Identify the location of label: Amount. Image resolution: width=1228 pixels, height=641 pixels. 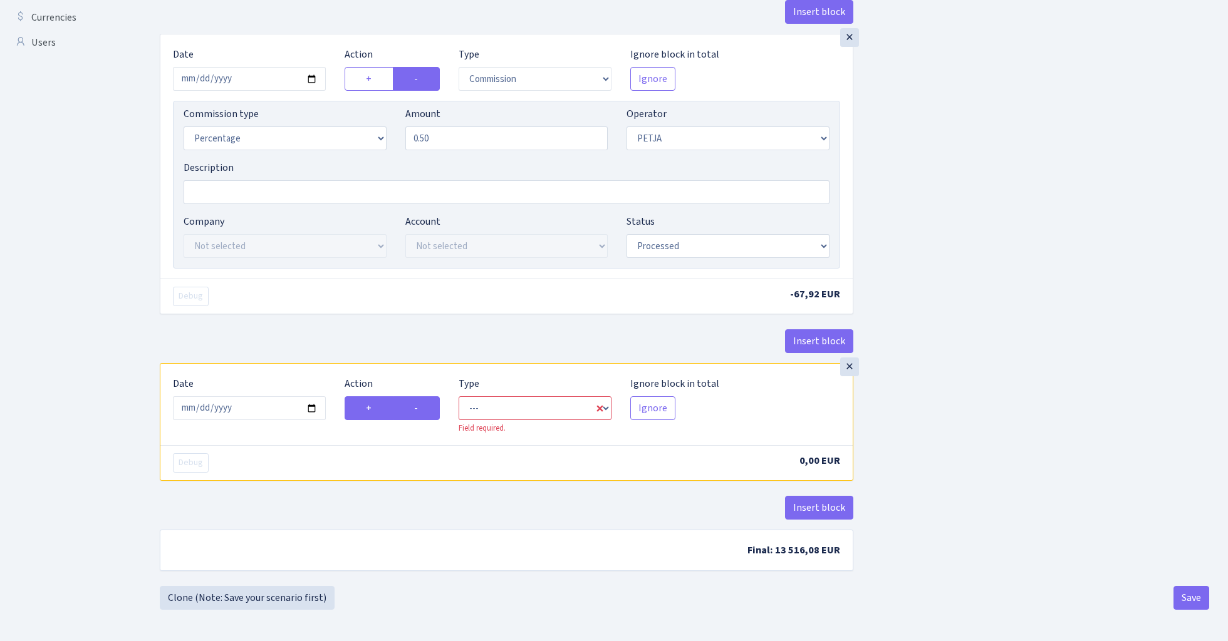
(423, 114).